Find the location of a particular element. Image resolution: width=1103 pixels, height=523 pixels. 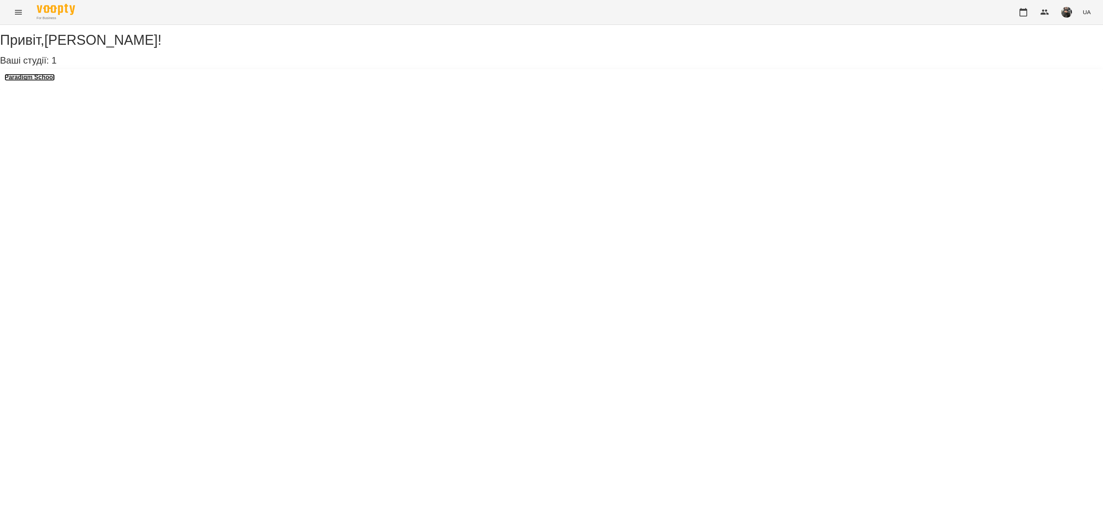

h3: Paradigm School is located at coordinates (29, 77).